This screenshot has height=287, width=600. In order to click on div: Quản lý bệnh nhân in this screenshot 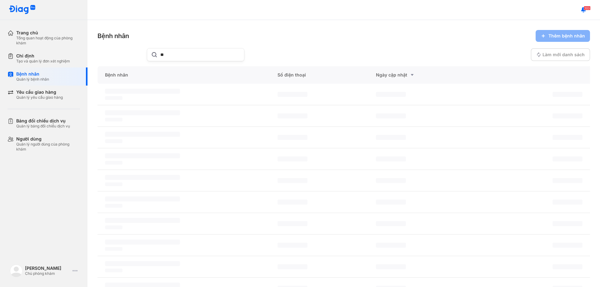, I will do `click(32, 79)`.